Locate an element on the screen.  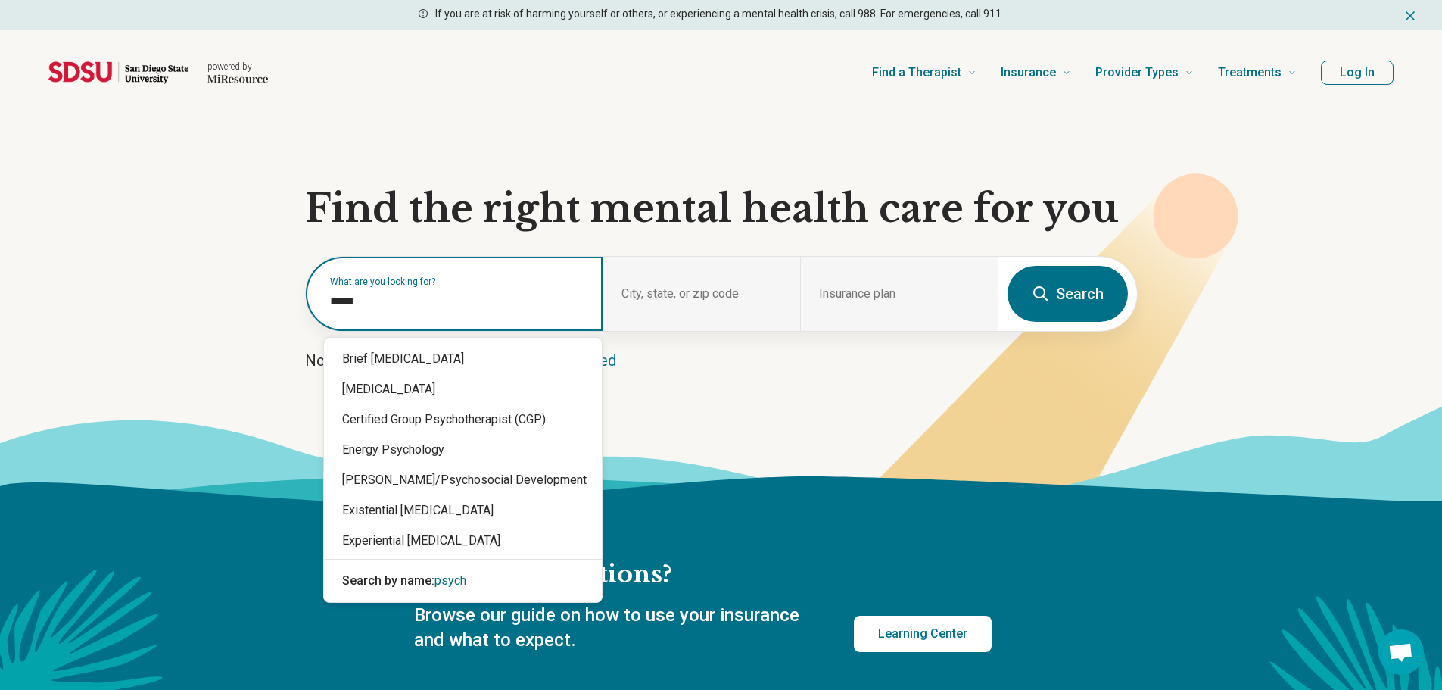
div: Suggestions is located at coordinates (462, 469).